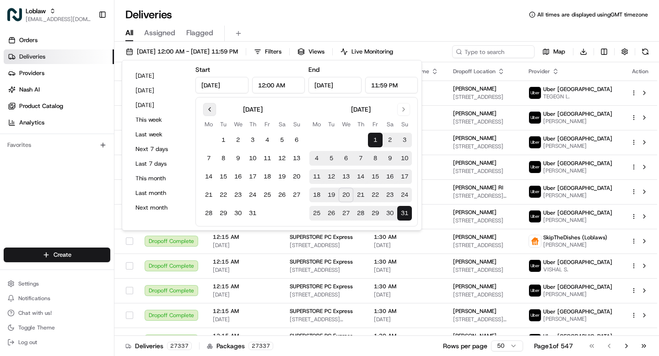 The image size is (659, 356). I want to click on button: Live Monitoring, so click(367, 52).